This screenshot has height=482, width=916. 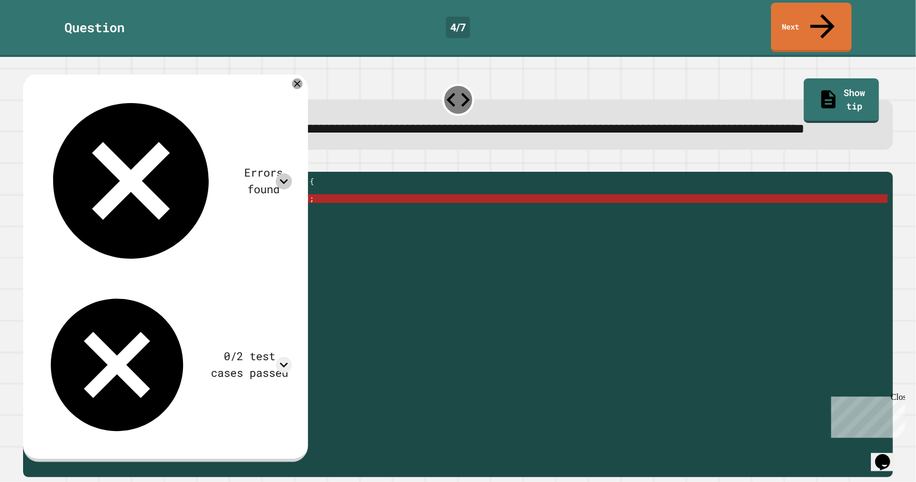 What do you see at coordinates (263, 181) in the screenshot?
I see `div: Errors found` at bounding box center [263, 181].